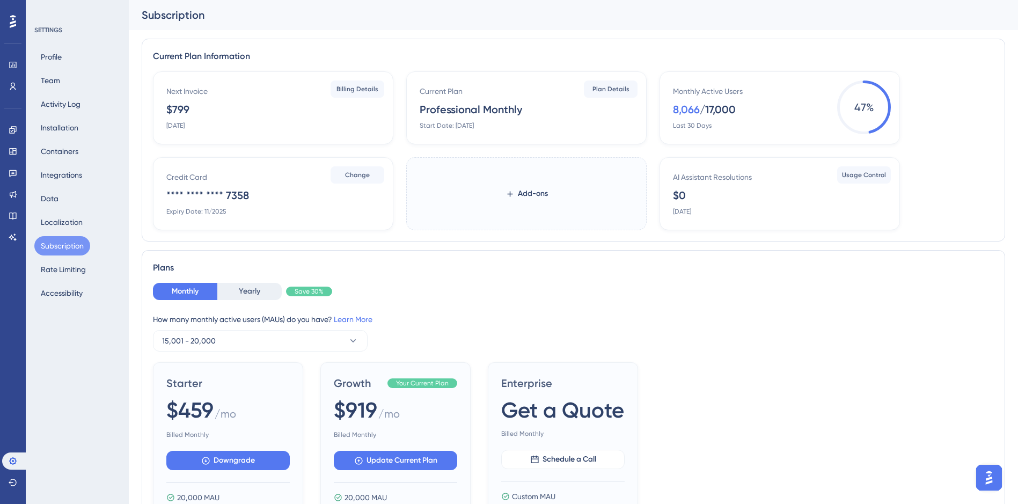  What do you see at coordinates (355, 410) in the screenshot?
I see `span: $919` at bounding box center [355, 410].